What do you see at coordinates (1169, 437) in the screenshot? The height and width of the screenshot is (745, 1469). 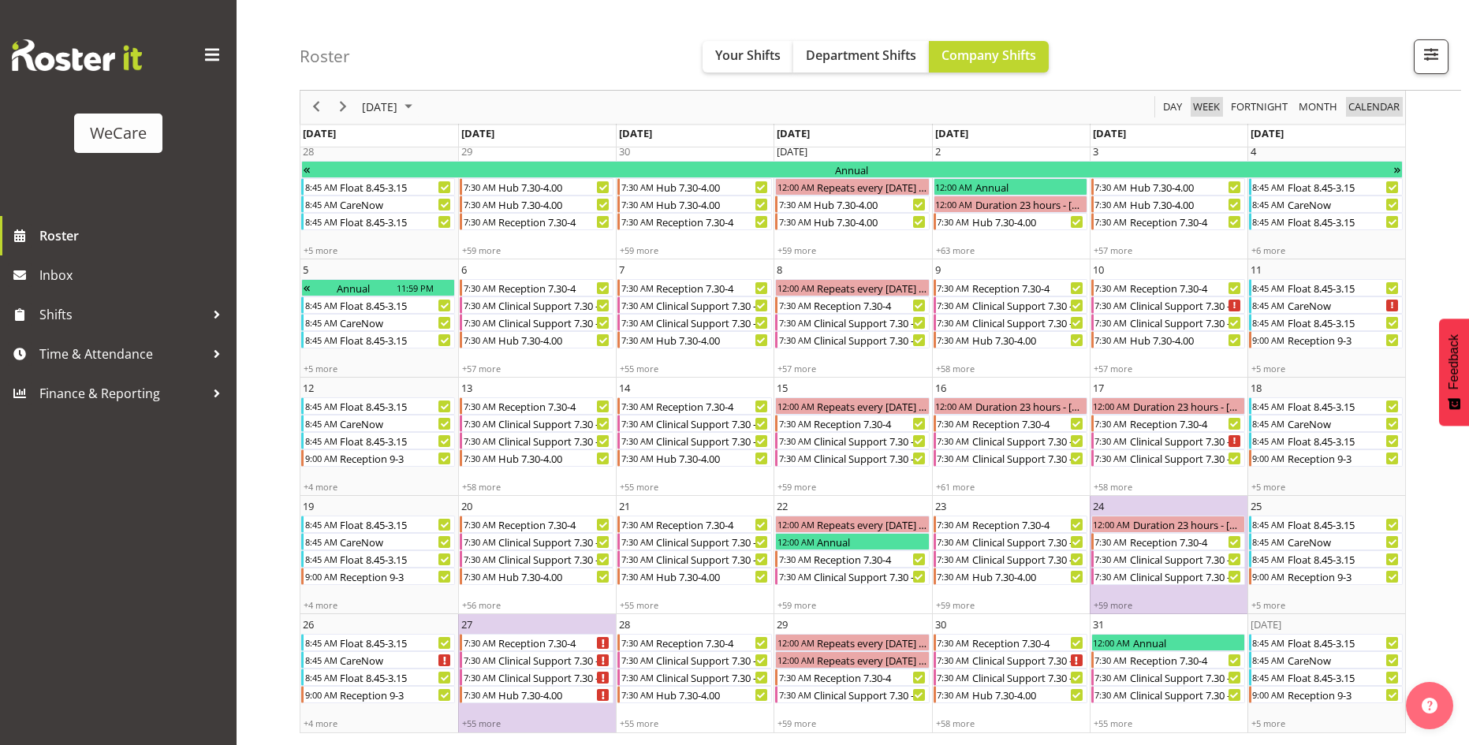 I see `td: Friday, October 17, 2025` at bounding box center [1169, 437].